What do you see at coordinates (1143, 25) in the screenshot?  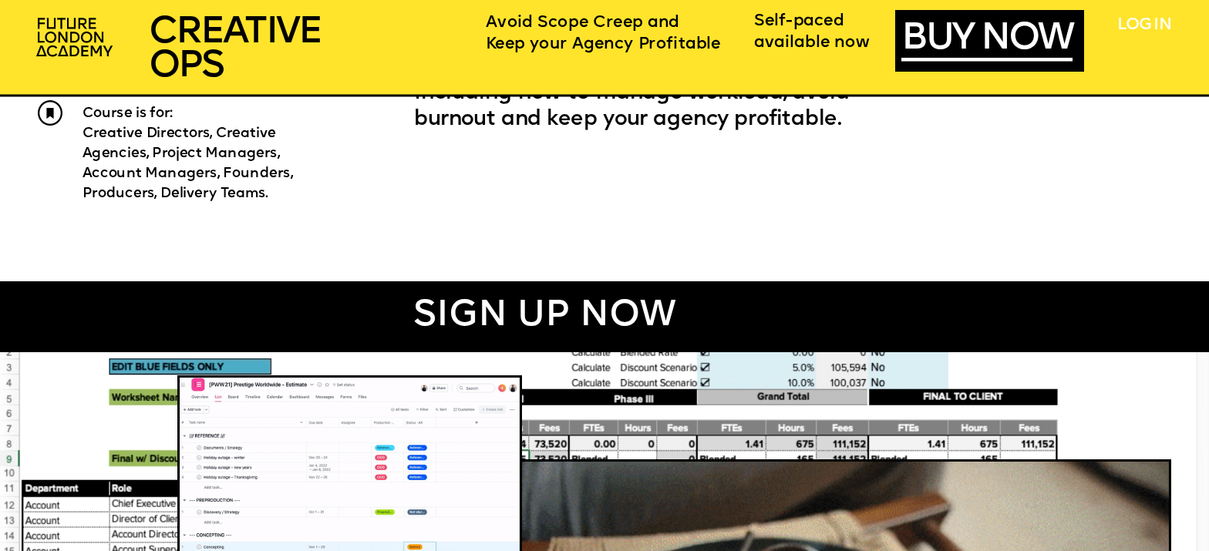 I see `a: LOG IN` at bounding box center [1143, 25].